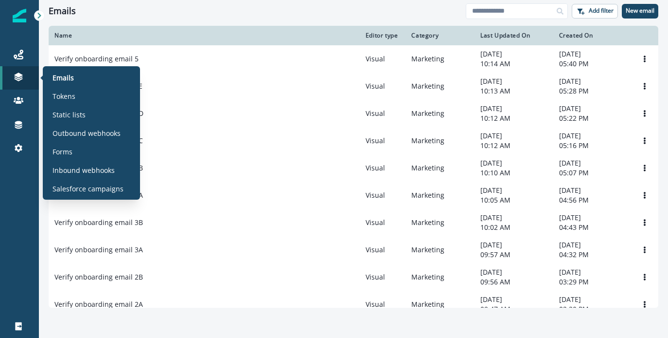 The width and height of the screenshot is (668, 338). I want to click on p: 09:56 AM, so click(514, 282).